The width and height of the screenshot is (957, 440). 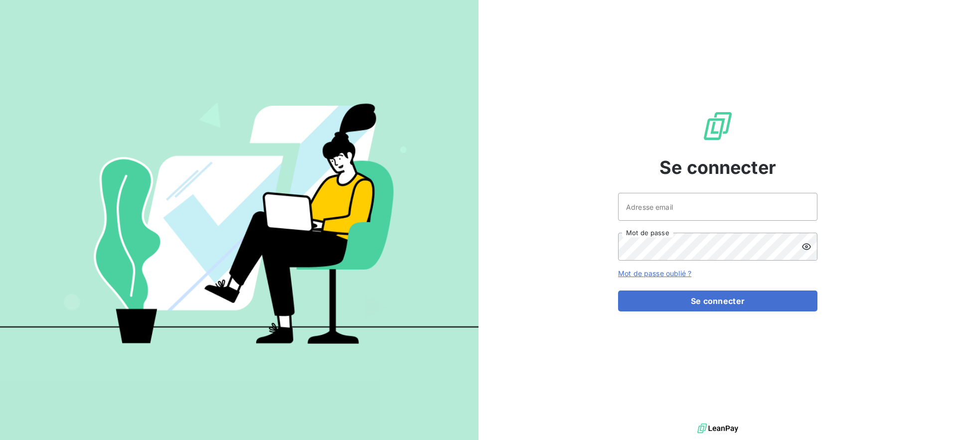 I want to click on button: Se connecter, so click(x=718, y=301).